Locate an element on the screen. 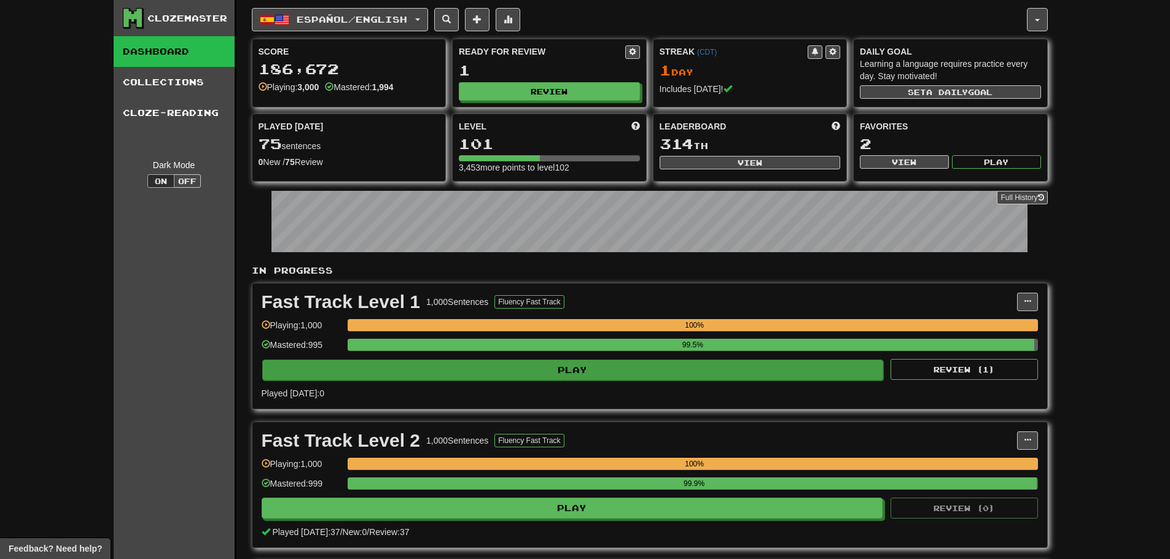 The width and height of the screenshot is (1170, 559). div: New / Review is located at coordinates (349, 162).